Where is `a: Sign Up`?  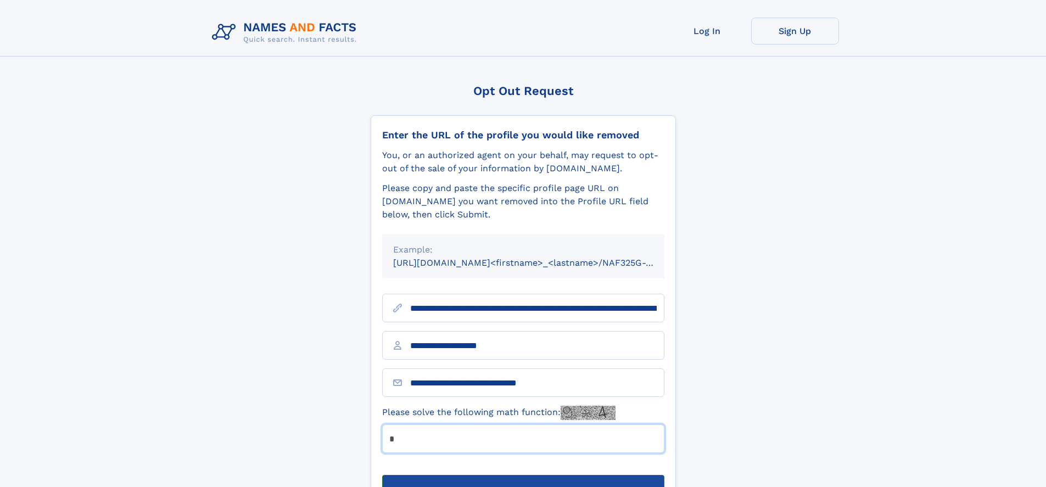 a: Sign Up is located at coordinates (795, 31).